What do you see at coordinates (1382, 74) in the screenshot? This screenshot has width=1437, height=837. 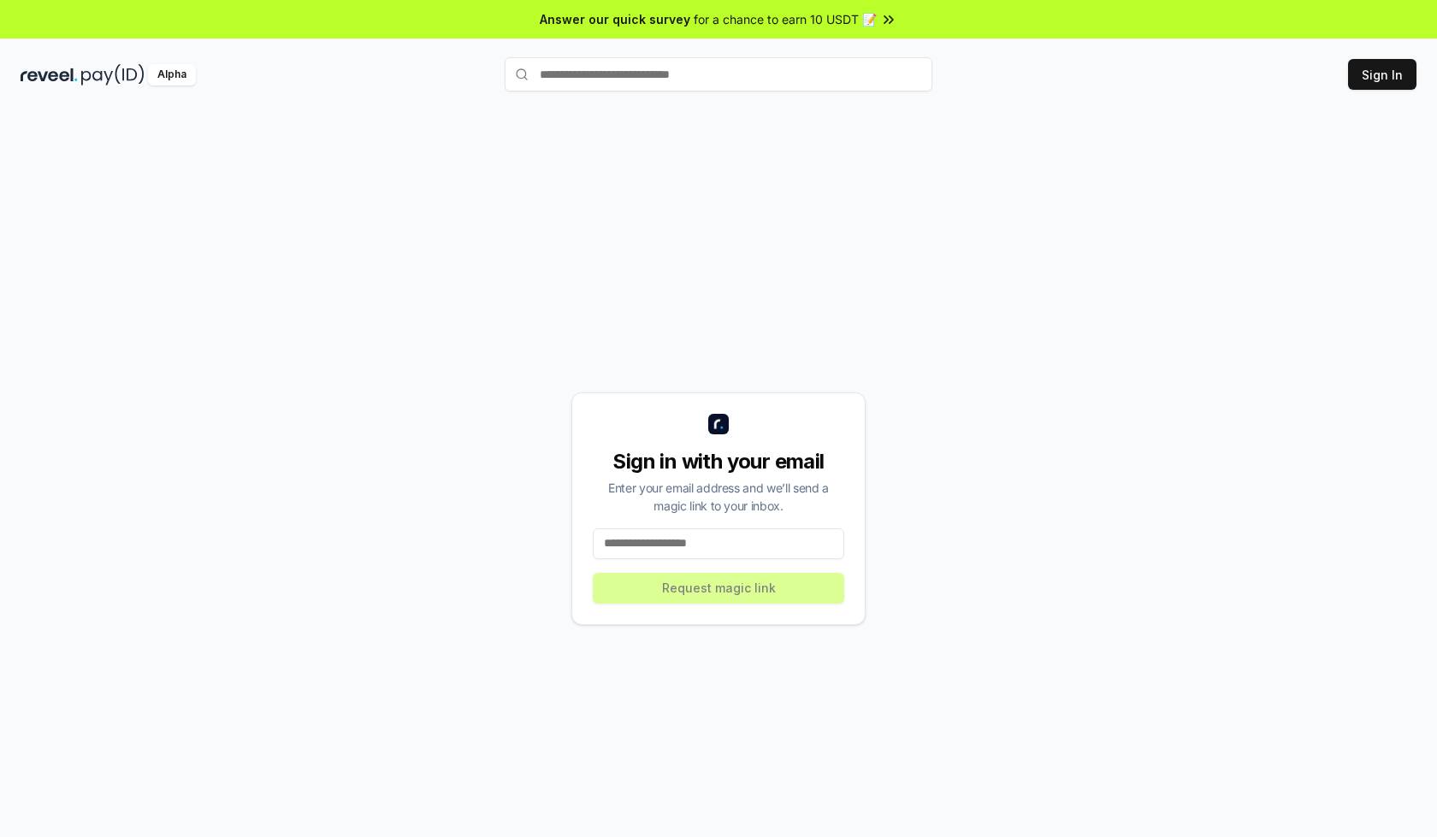 I see `button: Sign In` at bounding box center [1382, 74].